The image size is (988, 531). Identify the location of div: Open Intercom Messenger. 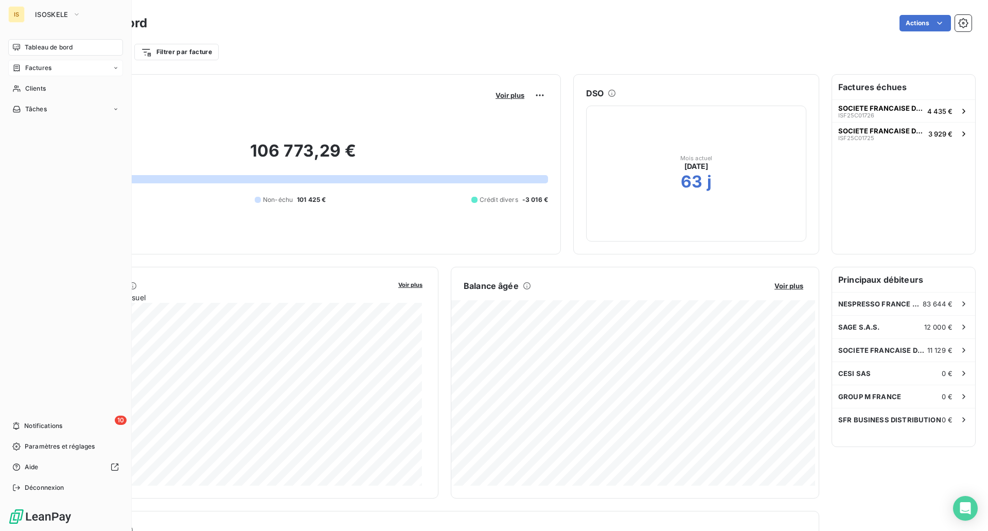
(966, 508).